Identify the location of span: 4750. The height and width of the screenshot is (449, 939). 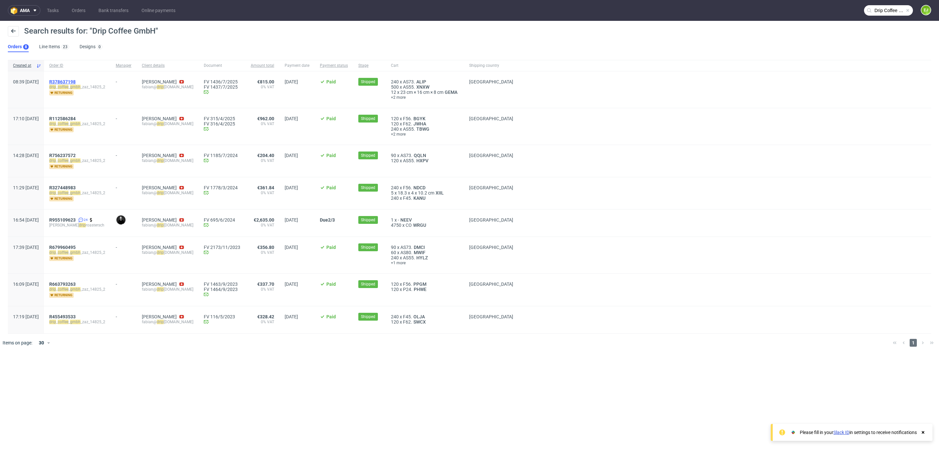
(396, 225).